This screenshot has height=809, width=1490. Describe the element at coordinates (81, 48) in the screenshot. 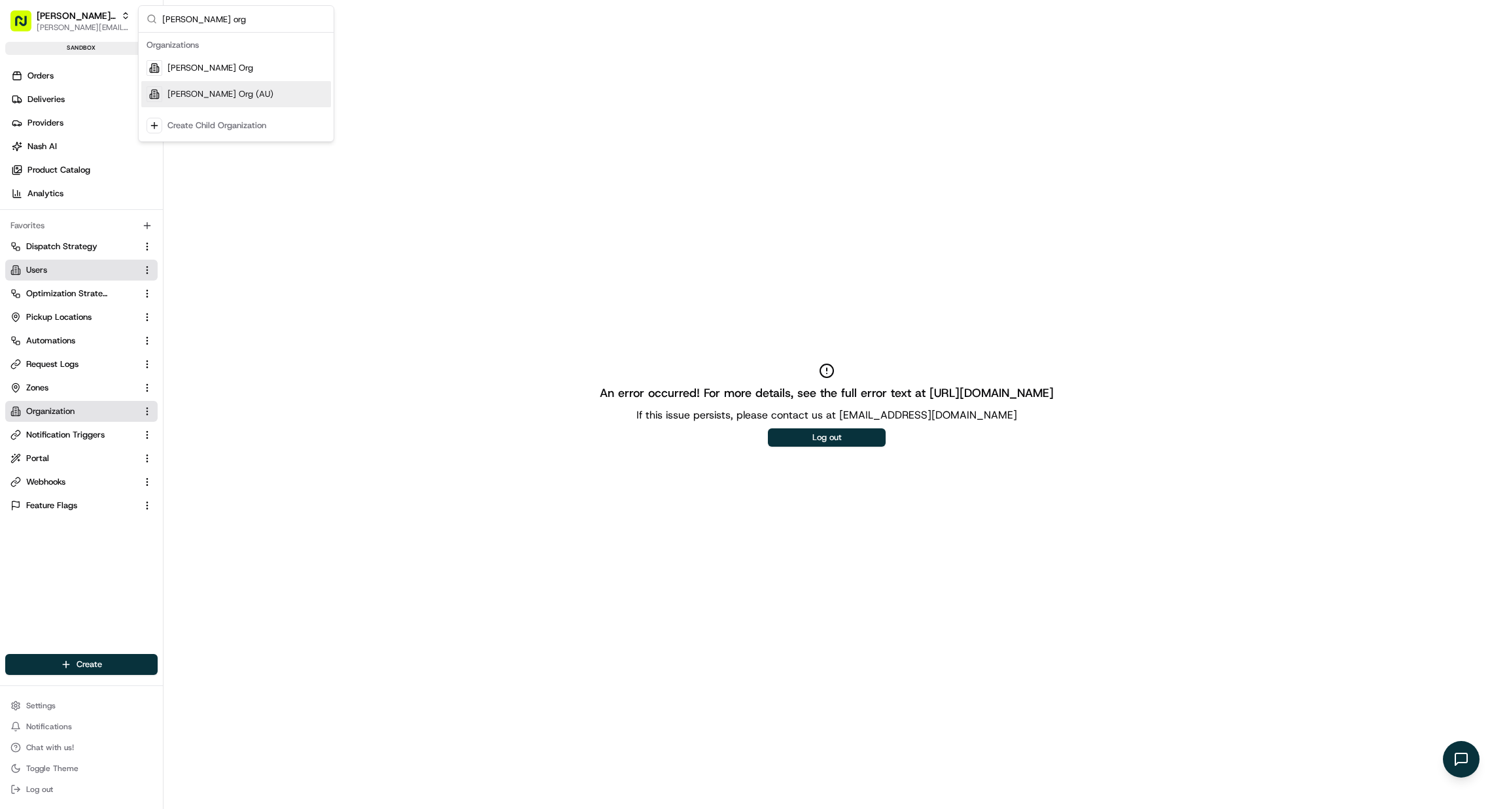

I see `div: sandbox` at that location.